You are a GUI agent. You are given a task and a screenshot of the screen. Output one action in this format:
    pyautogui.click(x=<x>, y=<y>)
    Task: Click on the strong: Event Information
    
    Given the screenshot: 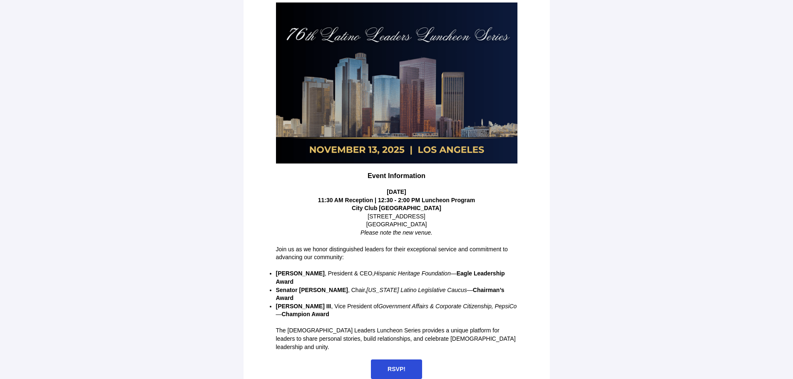 What is the action you would take?
    pyautogui.click(x=396, y=176)
    